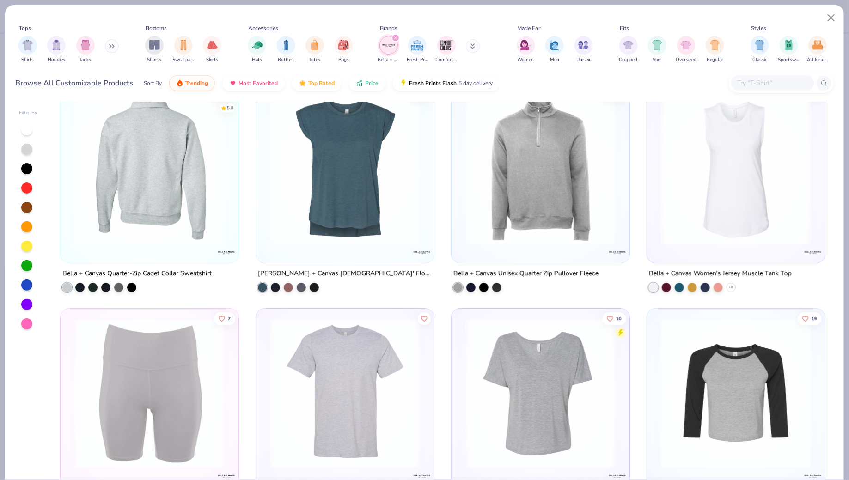 The image size is (849, 480). Describe the element at coordinates (686, 45) in the screenshot. I see `img: Oversized Image` at that location.